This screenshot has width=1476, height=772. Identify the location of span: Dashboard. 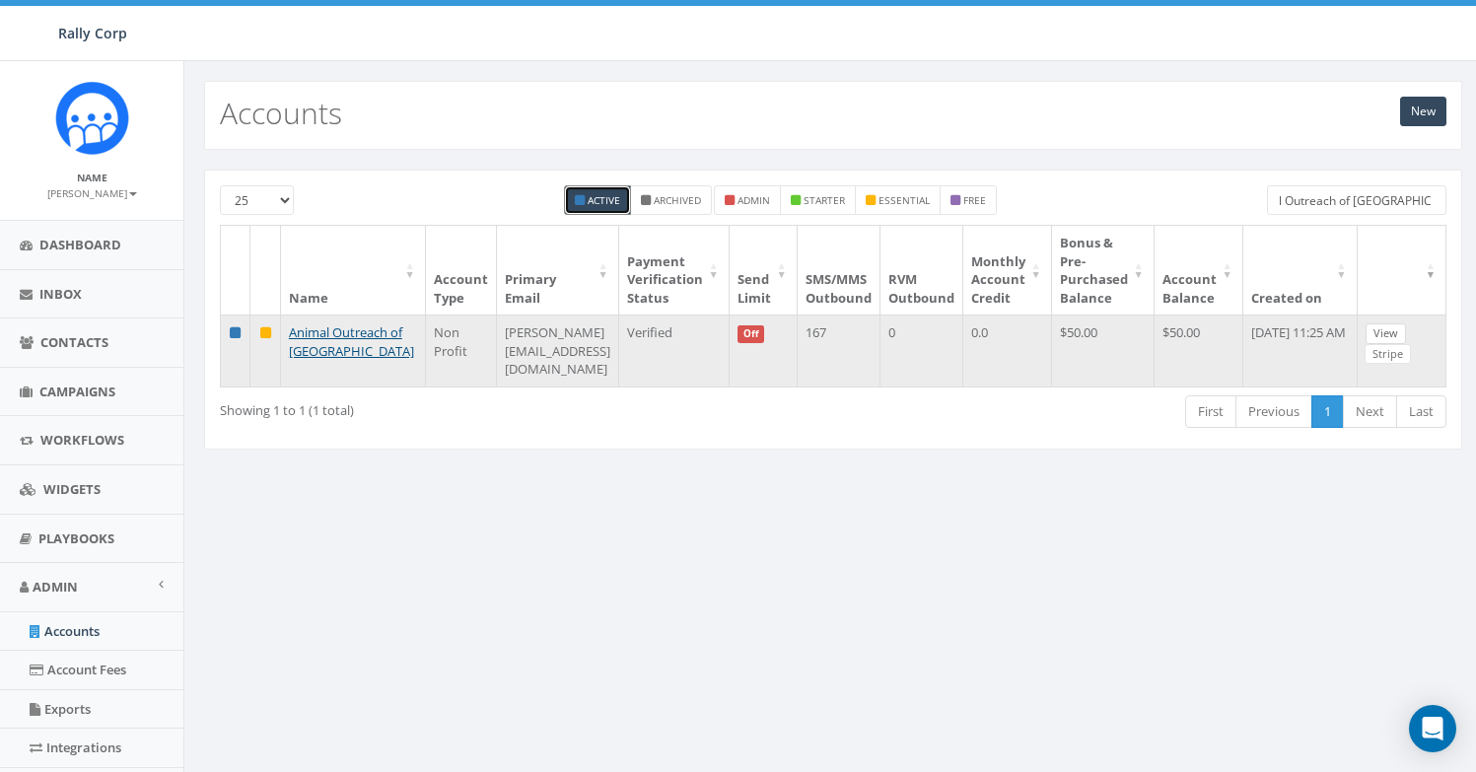
(80, 245).